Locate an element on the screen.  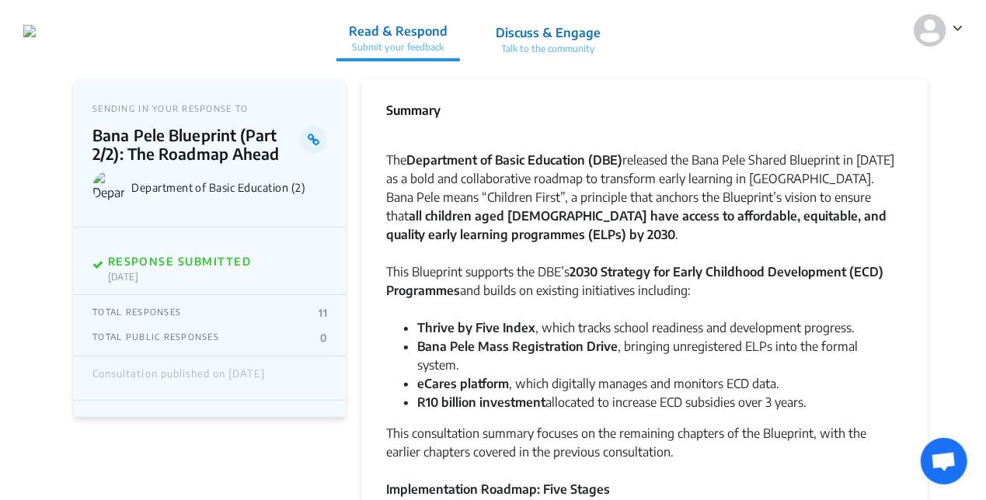
strong: Department of Basic Education (DBE) is located at coordinates (514, 160).